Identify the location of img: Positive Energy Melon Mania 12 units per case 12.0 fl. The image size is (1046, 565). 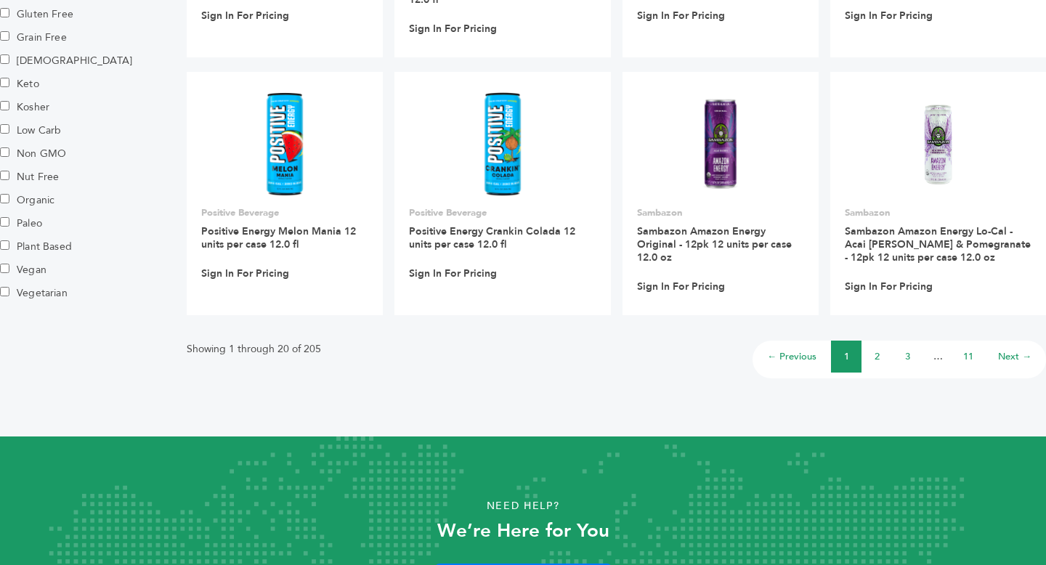
(285, 145).